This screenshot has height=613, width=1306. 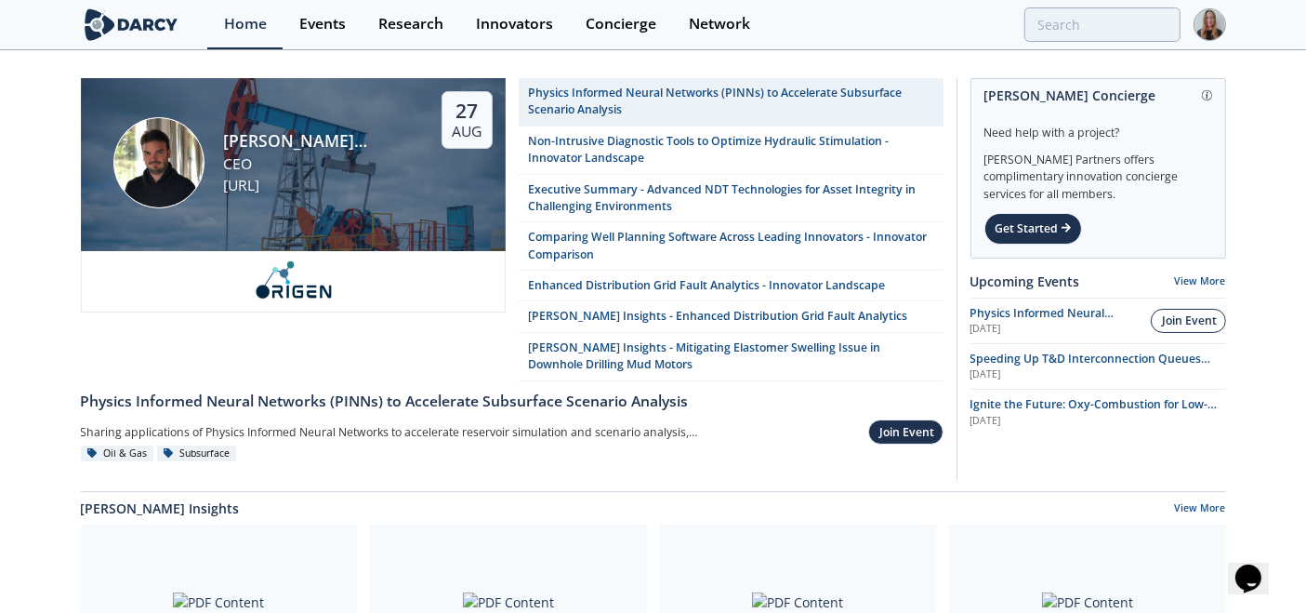 I want to click on a: Non-Intrusive Diagnostic Tools to Optimize Hydraulic Stimulation - Innovator Landscape, so click(x=731, y=151).